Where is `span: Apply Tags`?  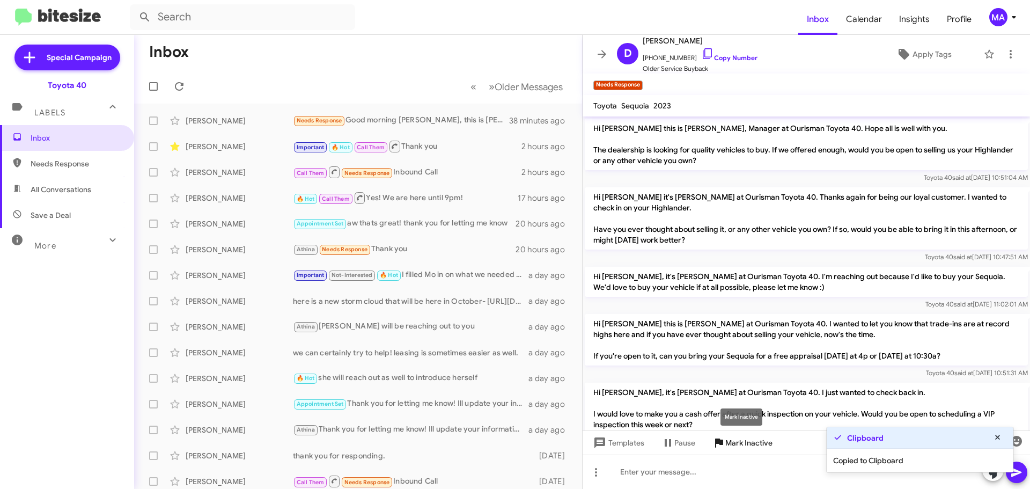 span: Apply Tags is located at coordinates (932, 54).